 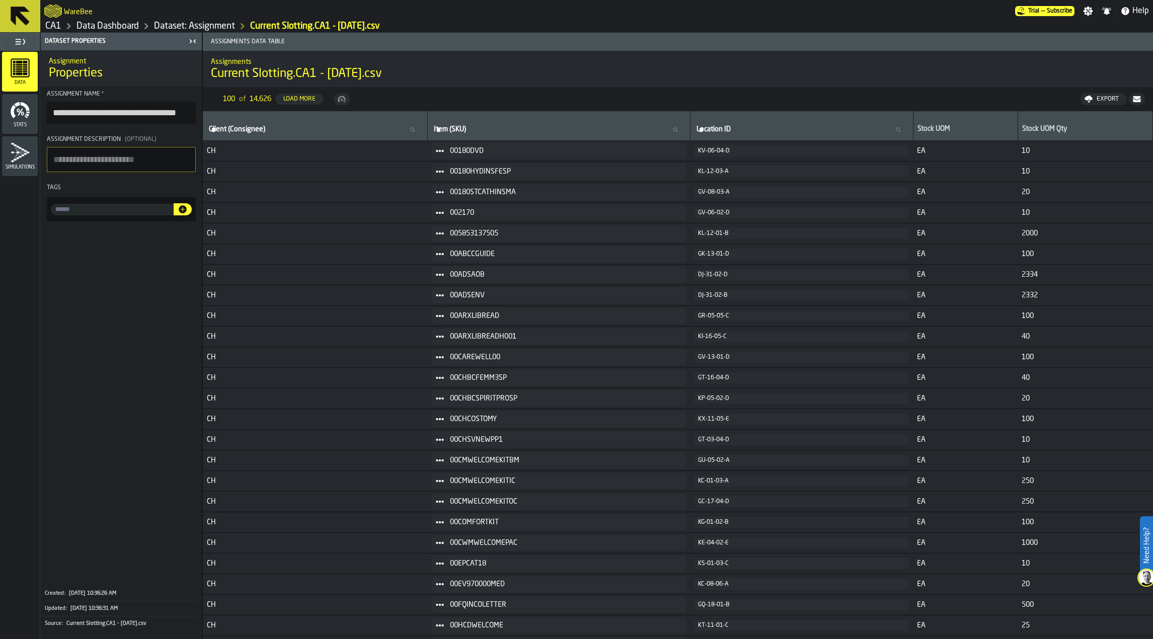 I want to click on button: button-KX-11-05-E, so click(x=801, y=419).